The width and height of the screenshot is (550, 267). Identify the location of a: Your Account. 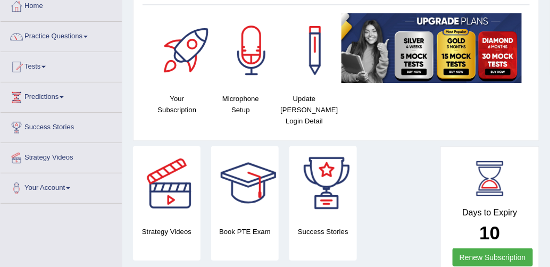
(61, 187).